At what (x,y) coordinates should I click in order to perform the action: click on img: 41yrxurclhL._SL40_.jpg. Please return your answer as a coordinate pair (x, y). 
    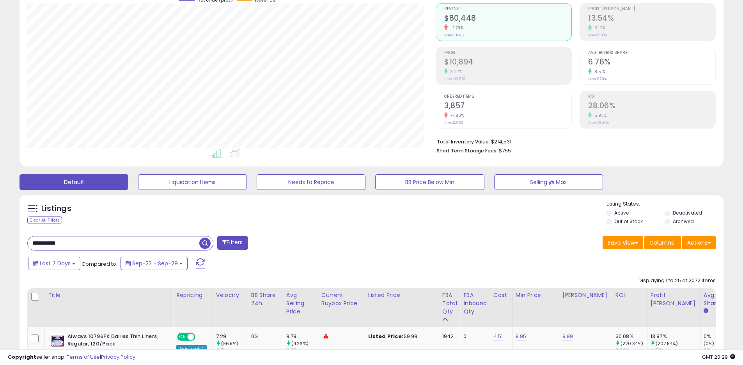
    Looking at the image, I should click on (58, 340).